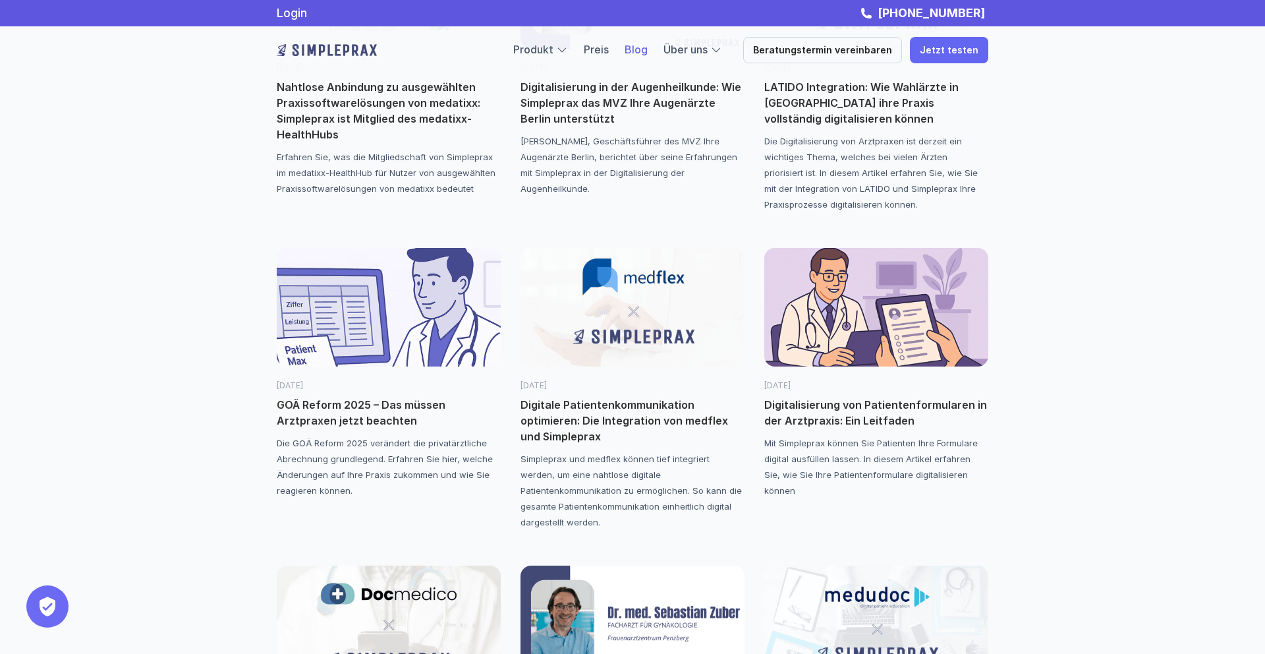  I want to click on img: GOÄ Reform 2025, so click(389, 307).